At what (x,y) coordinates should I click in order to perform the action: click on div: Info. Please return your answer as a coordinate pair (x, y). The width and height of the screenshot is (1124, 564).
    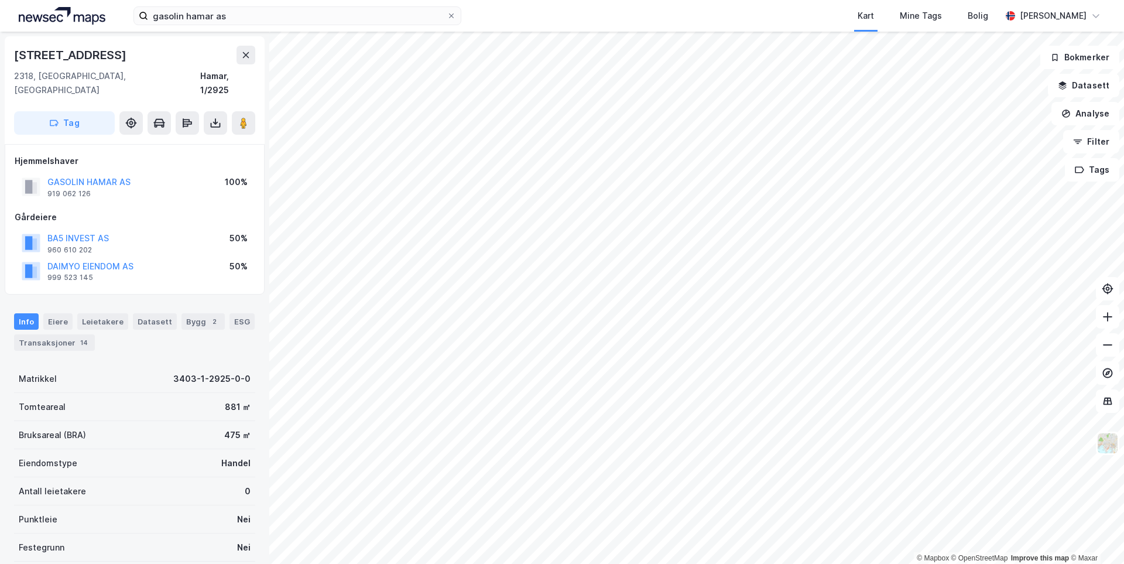
    Looking at the image, I should click on (26, 321).